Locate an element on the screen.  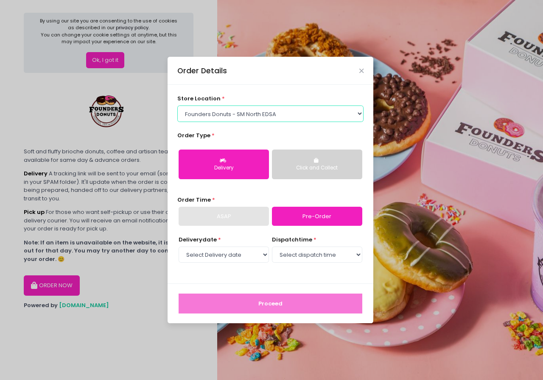
button: Close is located at coordinates (361, 71).